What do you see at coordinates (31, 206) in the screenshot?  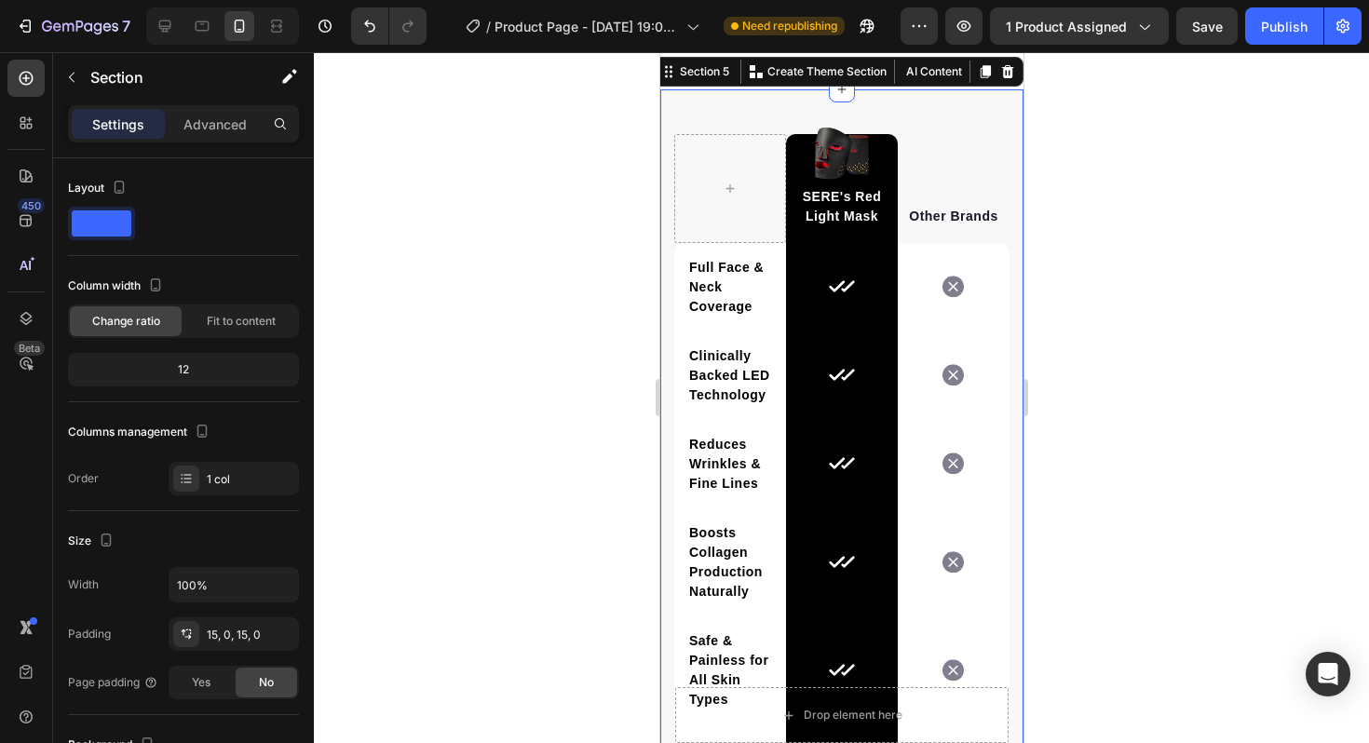 I see `div: 450` at bounding box center [31, 206].